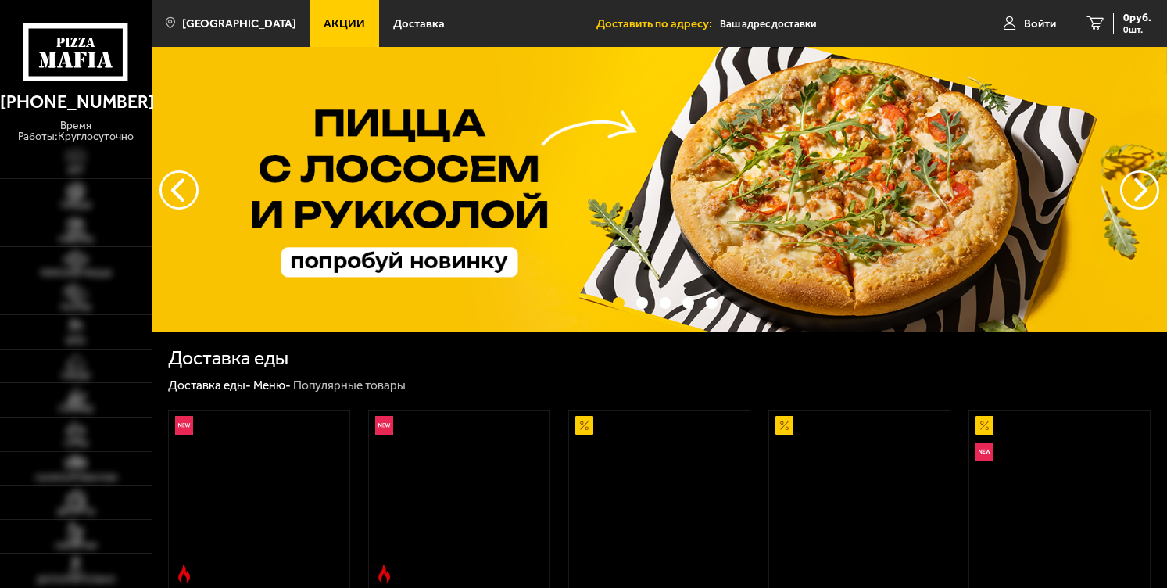 This screenshot has height=588, width=1167. I want to click on input: Ваш адрес доставки, so click(836, 23).